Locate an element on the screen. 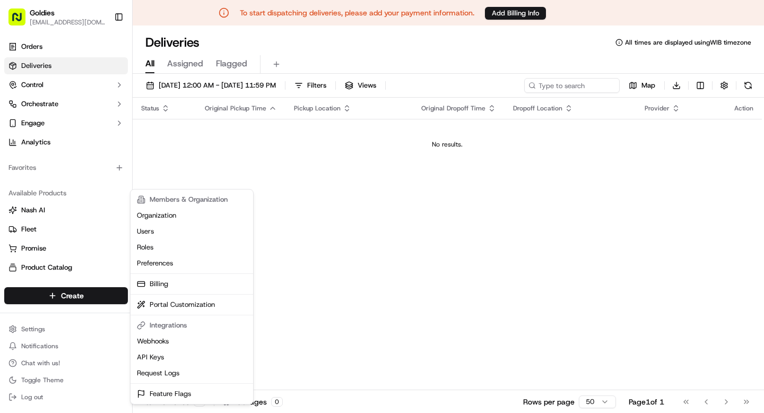  p: Welcome 👋 is located at coordinates (102, 51).